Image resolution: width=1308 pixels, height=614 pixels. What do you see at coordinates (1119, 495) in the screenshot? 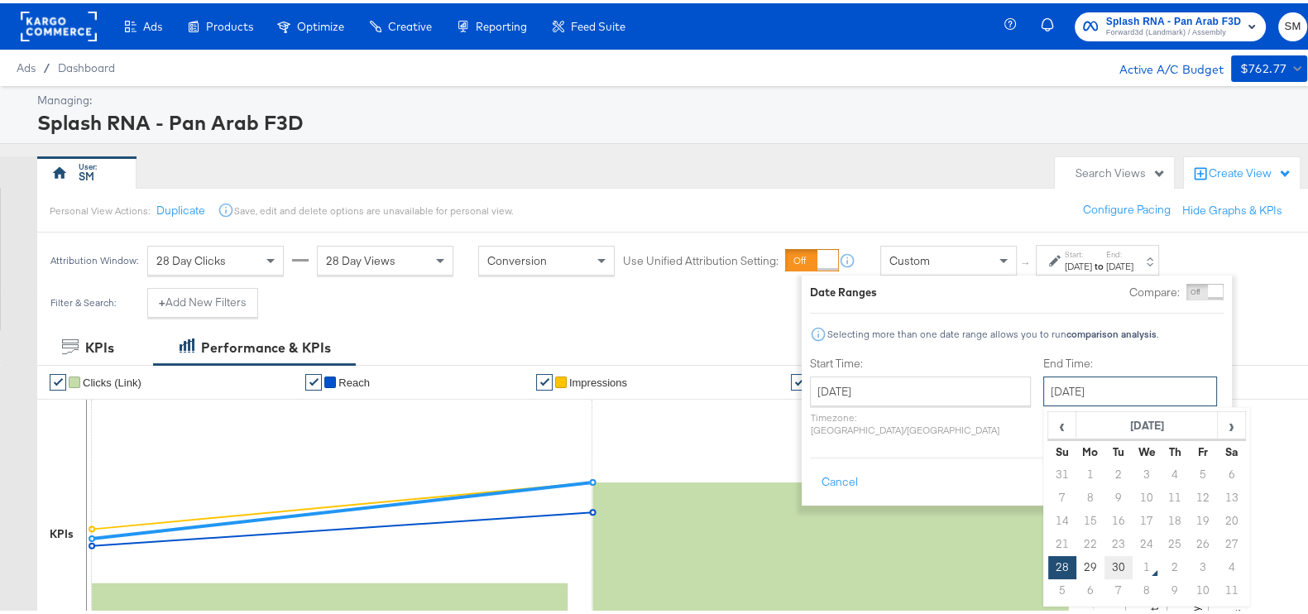
I see `td: 9` at bounding box center [1119, 495].